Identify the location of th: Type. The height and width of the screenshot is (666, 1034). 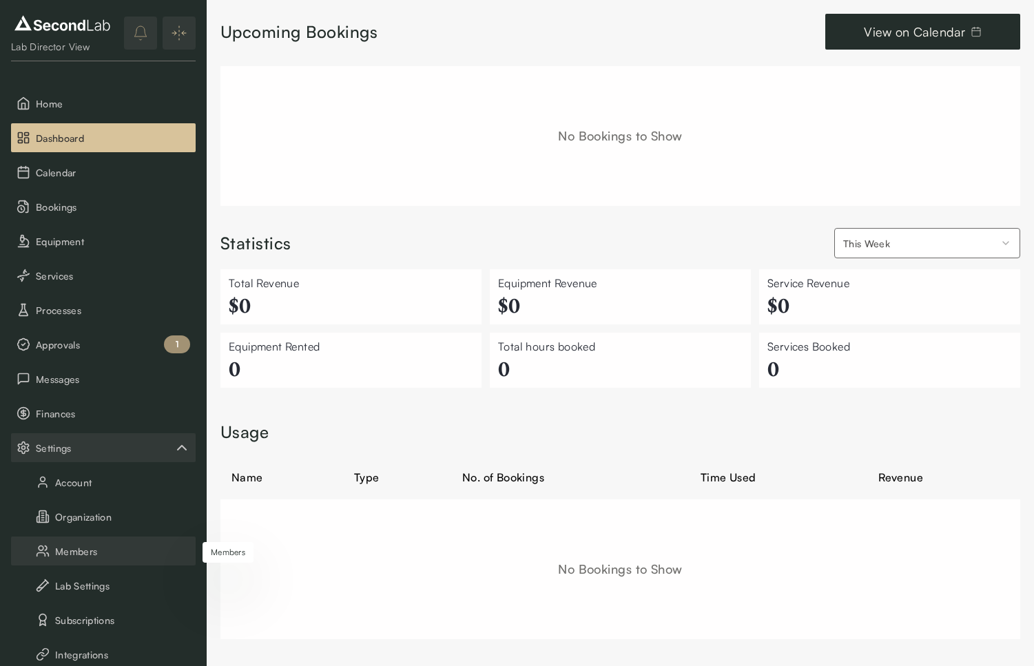
(397, 477).